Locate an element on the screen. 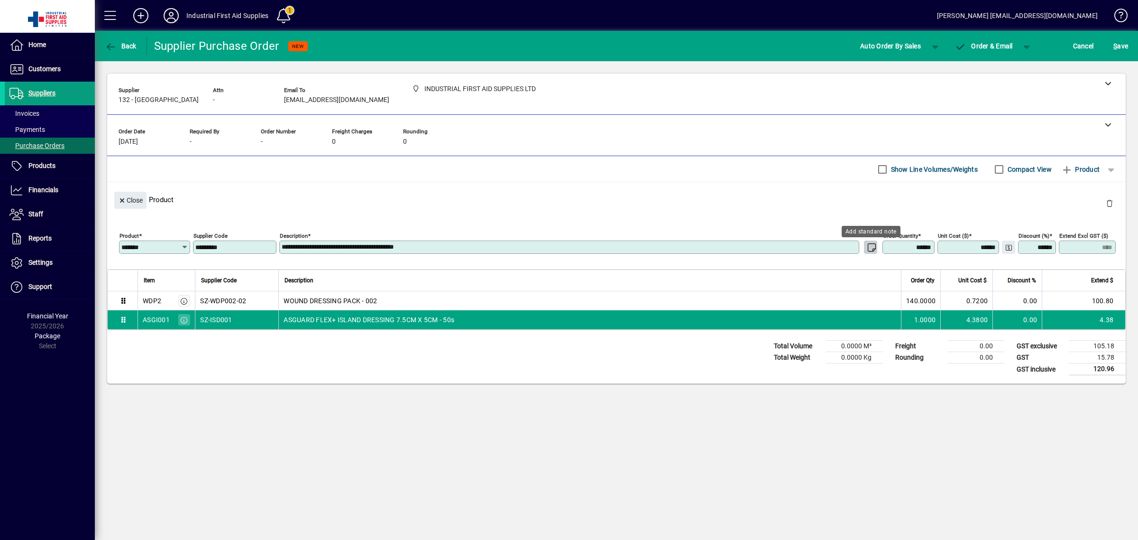  span: Purchase Orders is located at coordinates (37, 146).